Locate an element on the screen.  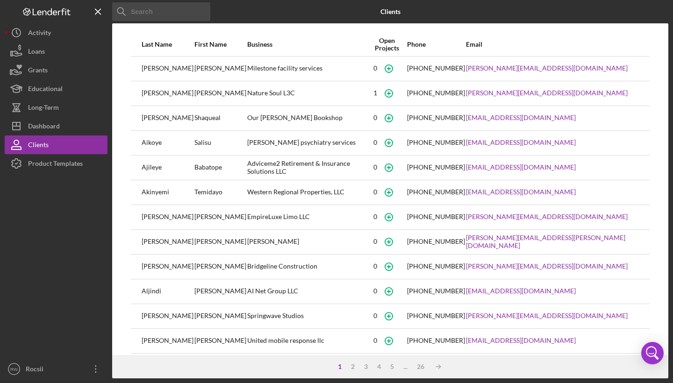
a: Loans is located at coordinates (56, 51).